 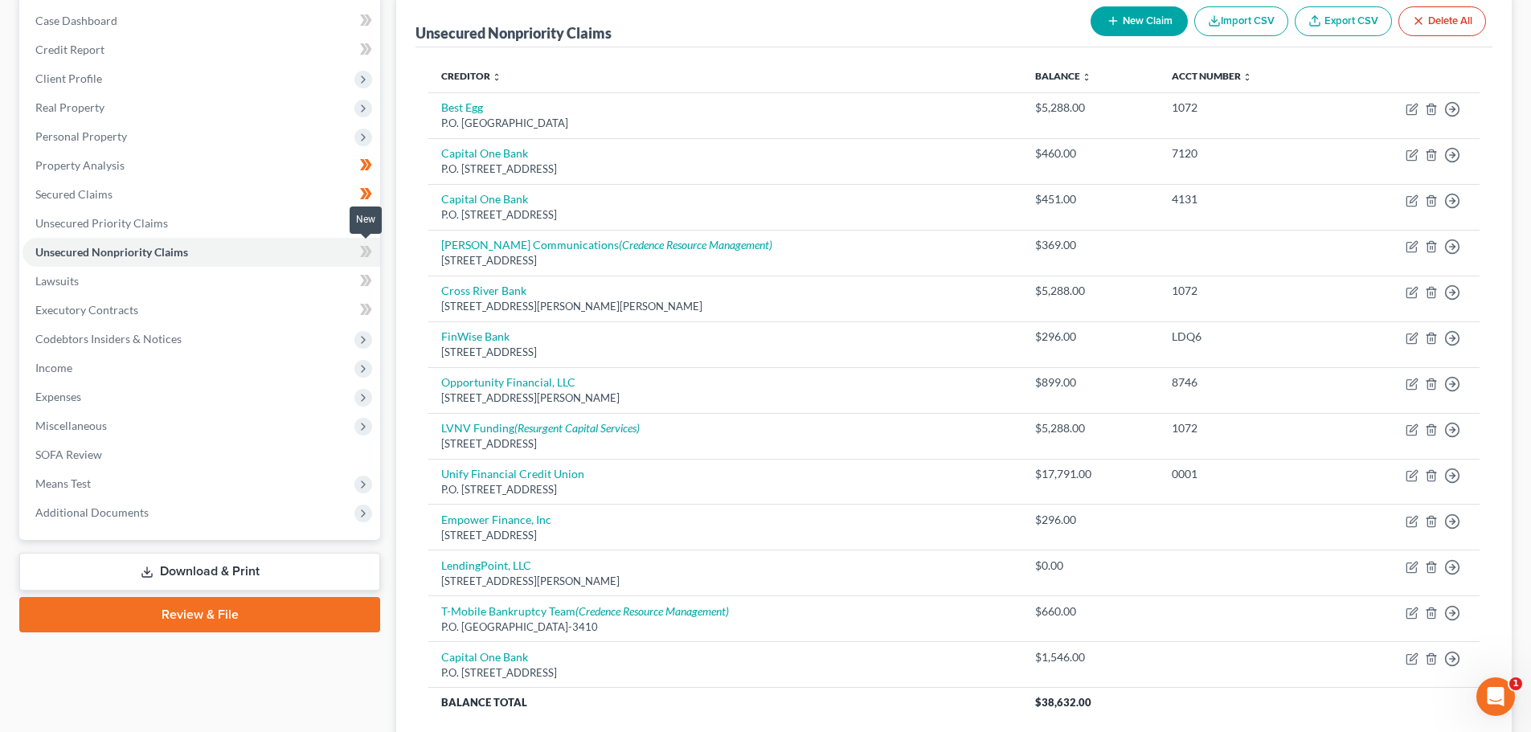 What do you see at coordinates (201, 223) in the screenshot?
I see `a: Unsecured Priority Claims` at bounding box center [201, 223].